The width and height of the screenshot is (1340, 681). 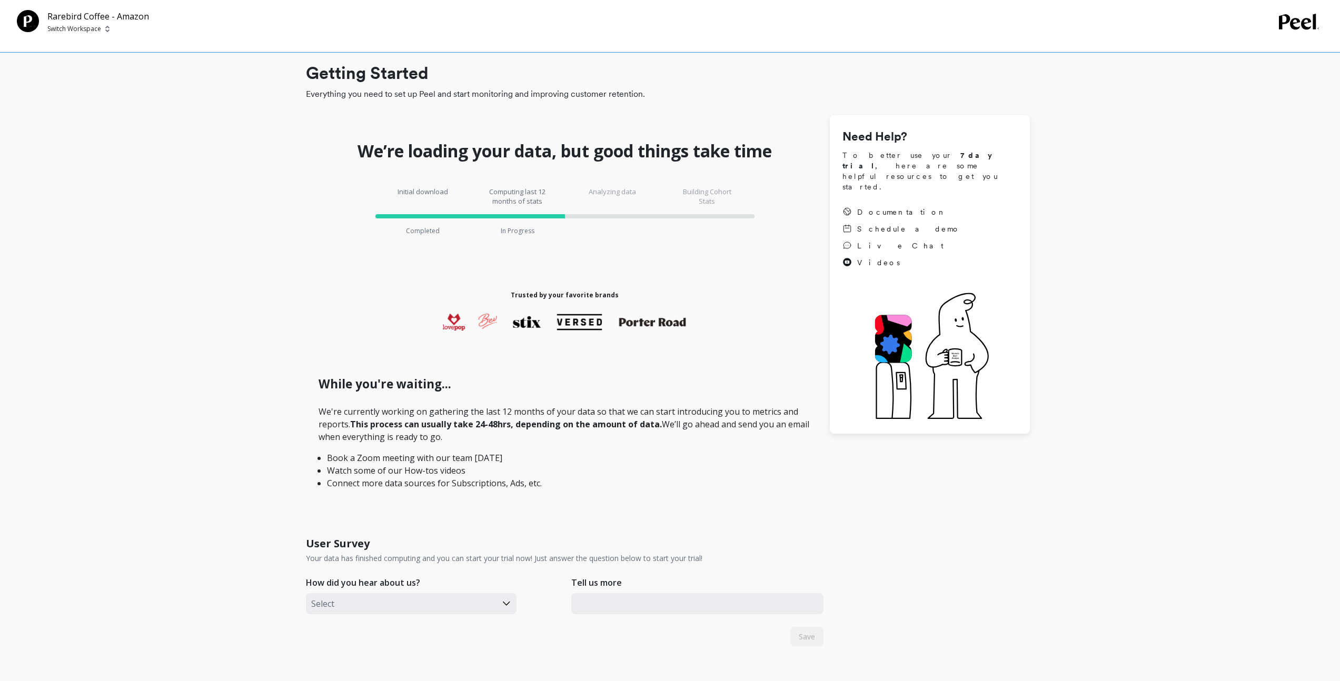 What do you see at coordinates (518, 231) in the screenshot?
I see `p: In Progress` at bounding box center [518, 231].